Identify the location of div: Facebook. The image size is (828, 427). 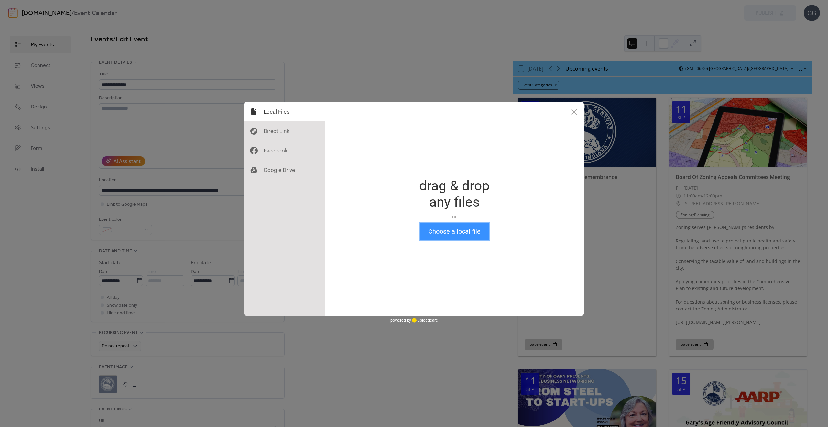
(285, 150).